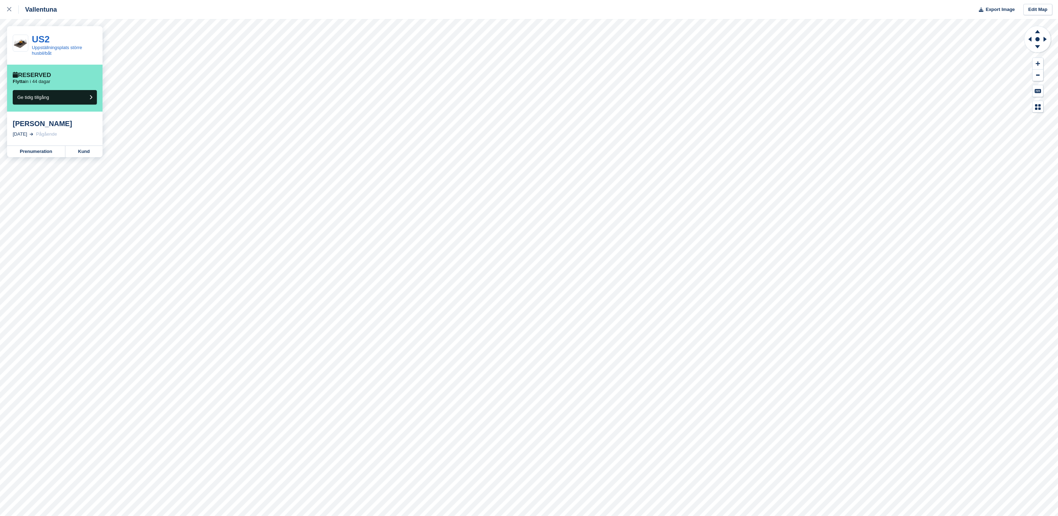  Describe the element at coordinates (1038, 91) in the screenshot. I see `button: Keyboard Shortcuts` at that location.